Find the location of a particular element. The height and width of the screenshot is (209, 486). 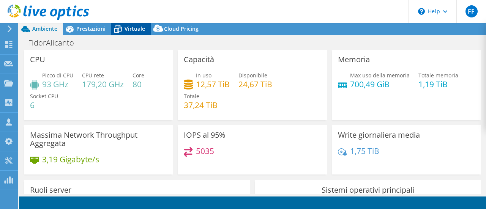

span: Socket CPU is located at coordinates (44, 96).